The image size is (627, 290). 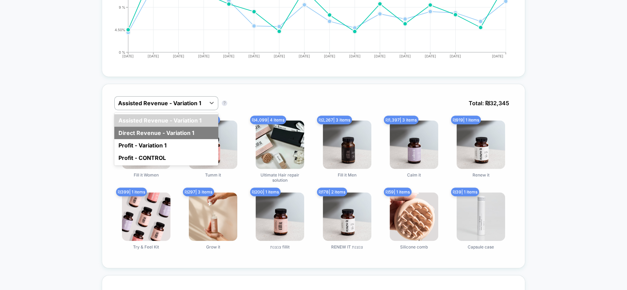 What do you see at coordinates (481, 145) in the screenshot?
I see `img: Renew it` at bounding box center [481, 145].